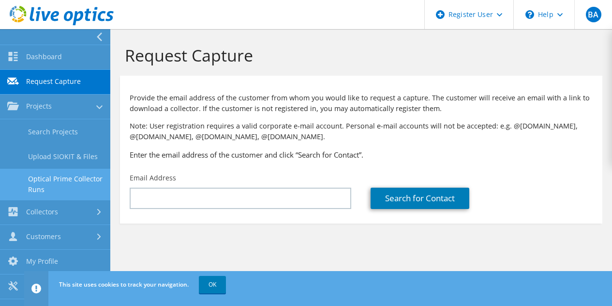 Image resolution: width=612 pixels, height=306 pixels. I want to click on h1: Request Capture, so click(359, 55).